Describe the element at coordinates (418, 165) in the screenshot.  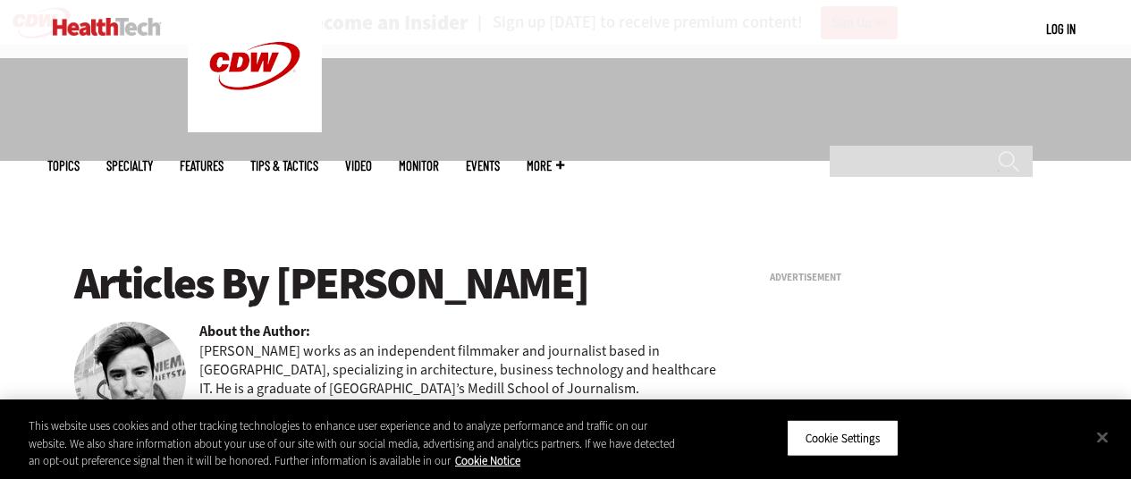
I see `a: MonITor` at that location.